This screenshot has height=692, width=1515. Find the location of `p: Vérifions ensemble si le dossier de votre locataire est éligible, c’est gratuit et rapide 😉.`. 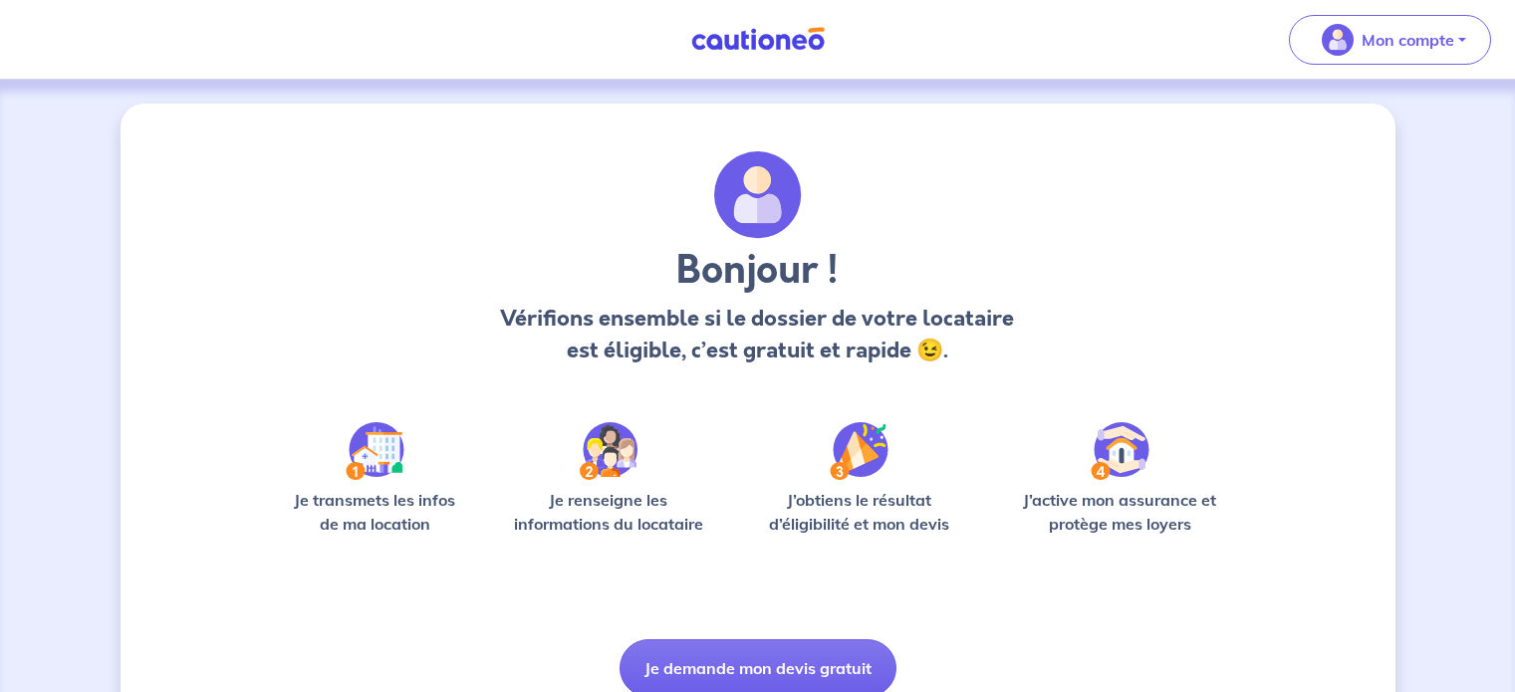

p: Vérifions ensemble si le dossier de votre locataire est éligible, c’est gratuit et rapide 😉. is located at coordinates (757, 335).